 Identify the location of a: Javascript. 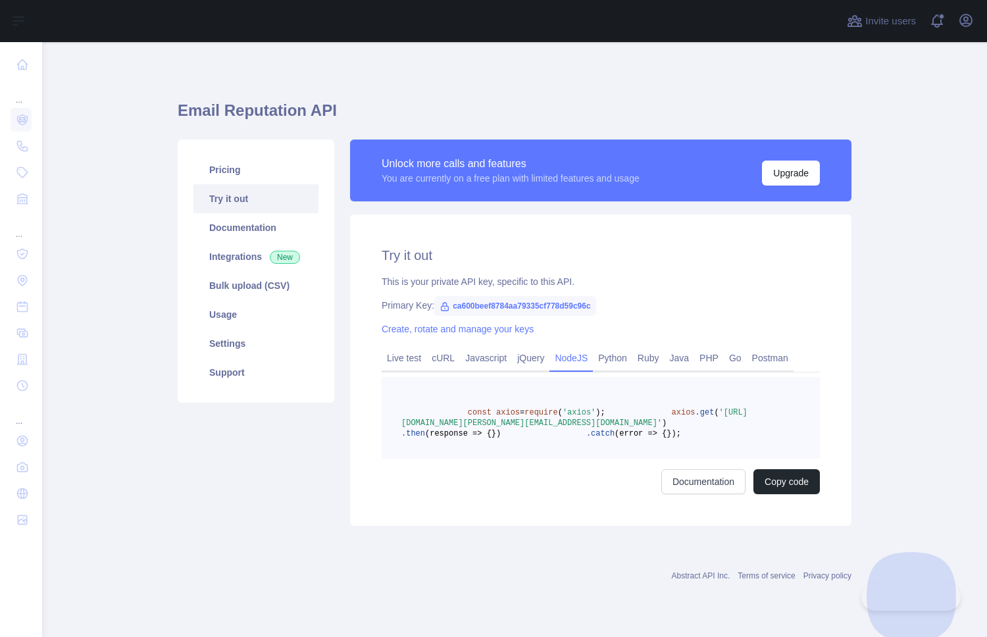
(486, 358).